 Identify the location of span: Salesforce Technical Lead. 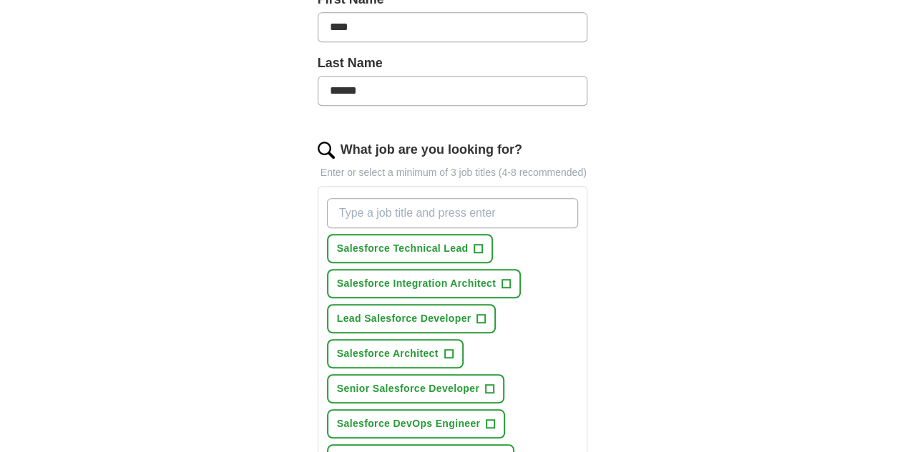
(403, 248).